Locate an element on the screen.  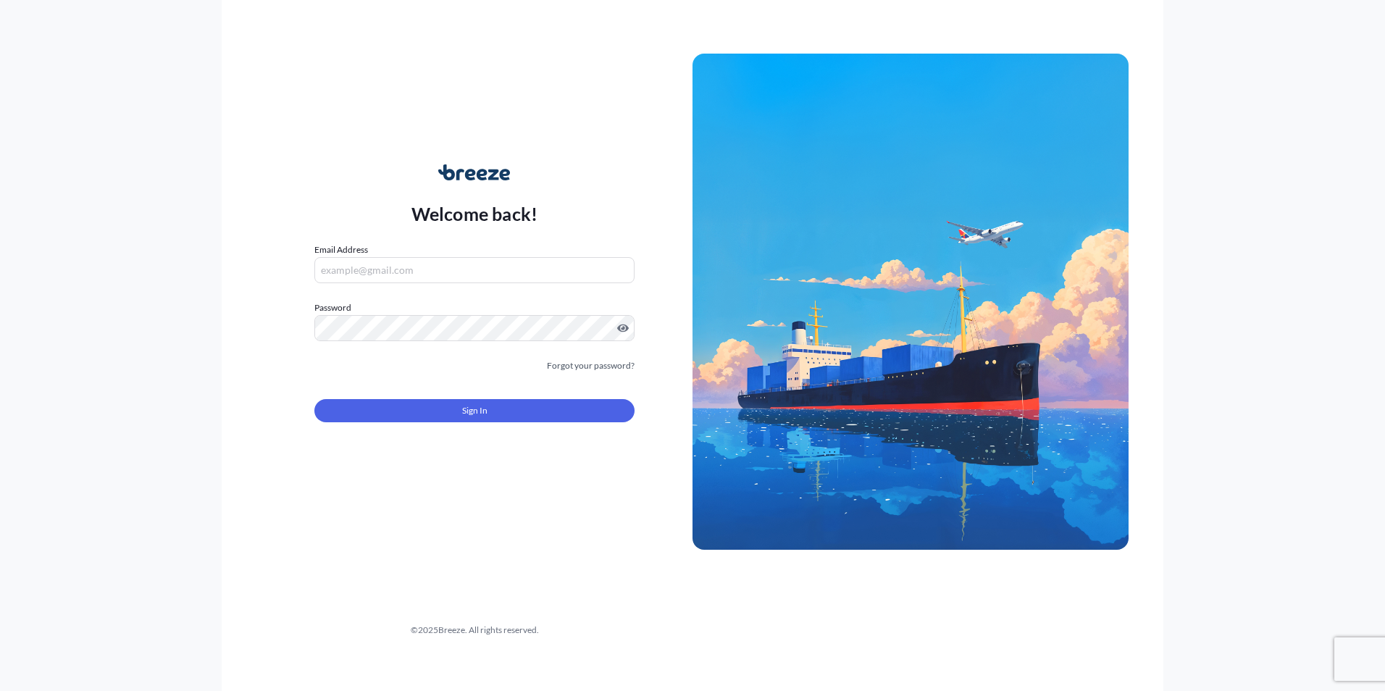
span: Sign In is located at coordinates (474, 411).